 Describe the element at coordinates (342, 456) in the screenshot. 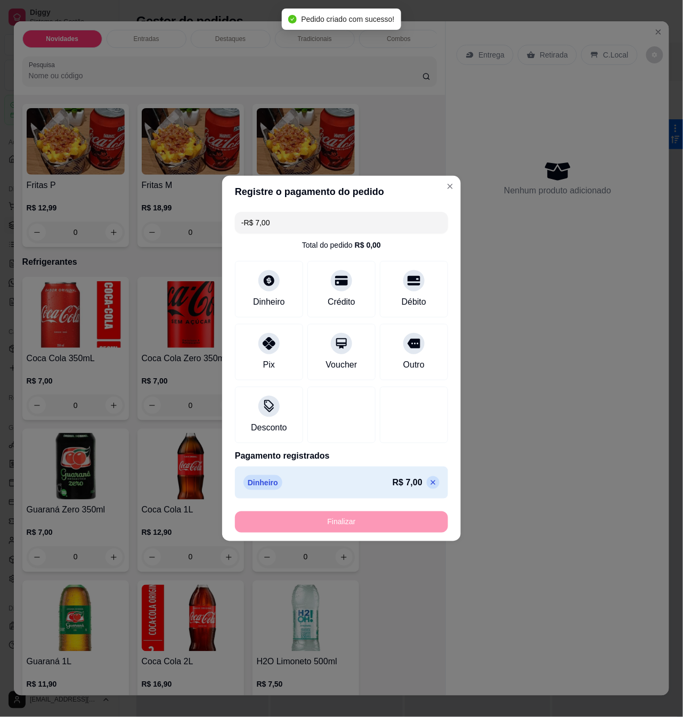

I see `p: Pagamento registrados` at that location.